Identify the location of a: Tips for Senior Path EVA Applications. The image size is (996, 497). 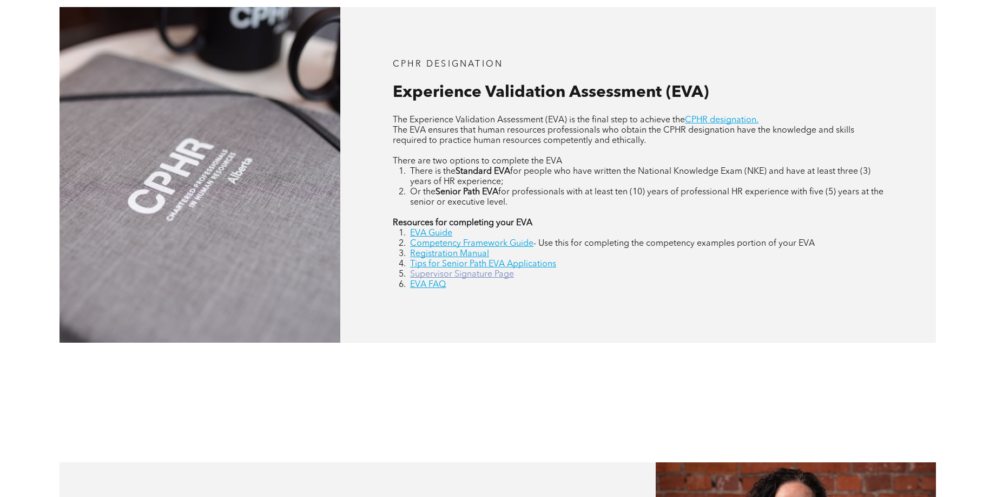
(483, 264).